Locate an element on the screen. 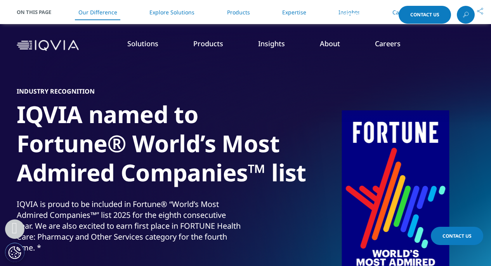 The height and width of the screenshot is (266, 491). a: About is located at coordinates (330, 43).